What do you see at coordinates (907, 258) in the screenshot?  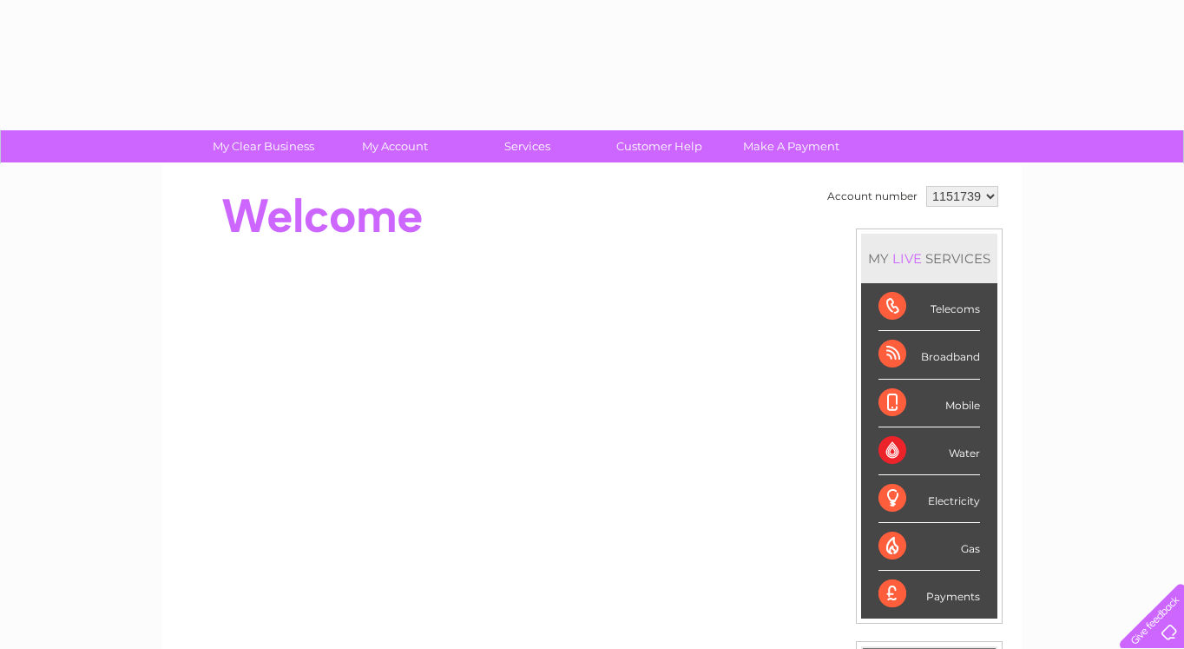 I see `div: LIVE` at bounding box center [907, 258].